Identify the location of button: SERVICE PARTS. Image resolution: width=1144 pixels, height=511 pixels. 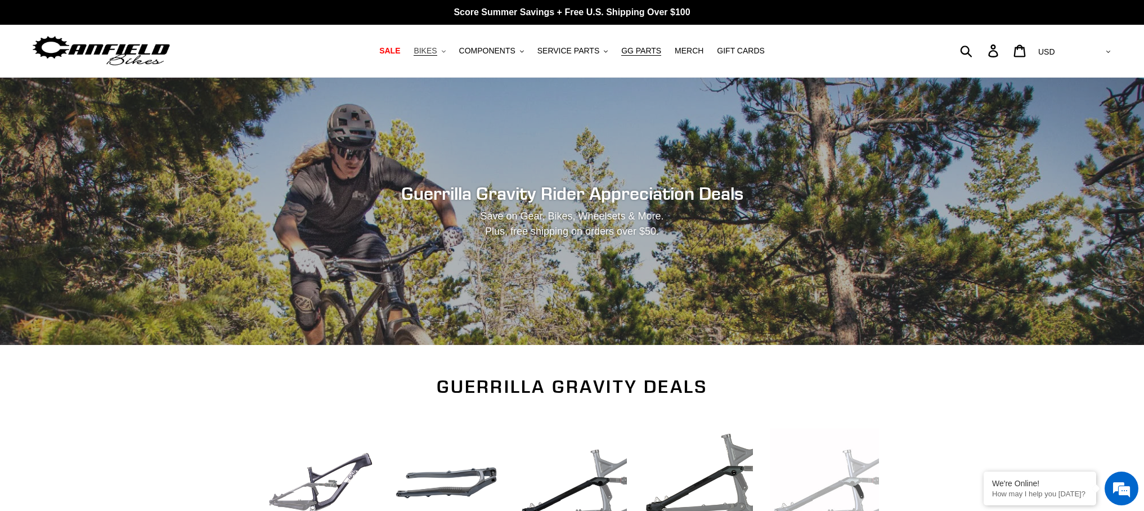
(572, 51).